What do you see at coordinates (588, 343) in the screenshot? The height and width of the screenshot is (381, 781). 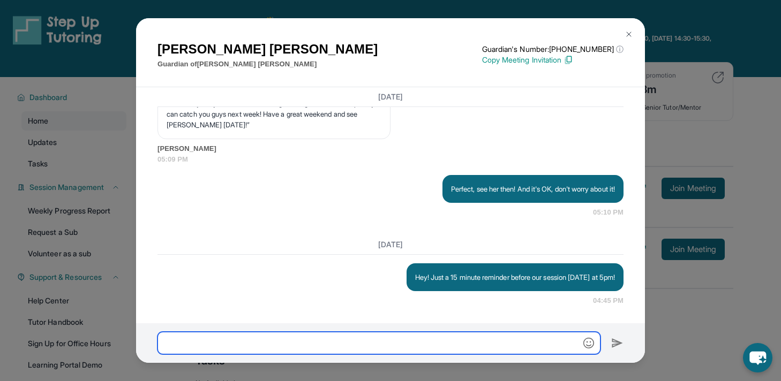 I see `img: Emoji` at bounding box center [588, 343].